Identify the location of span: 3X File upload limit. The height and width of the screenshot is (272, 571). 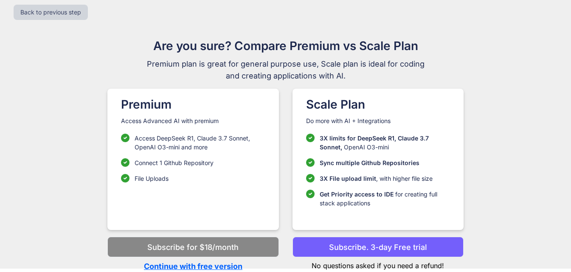
(348, 178).